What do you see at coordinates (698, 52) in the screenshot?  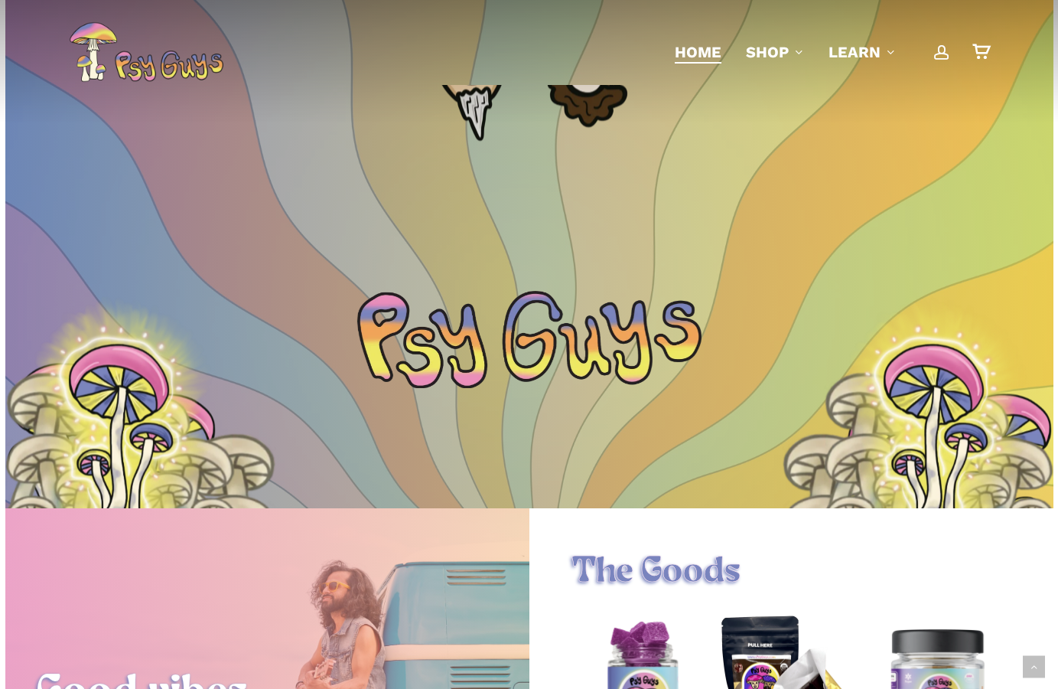 I see `span: Home` at bounding box center [698, 52].